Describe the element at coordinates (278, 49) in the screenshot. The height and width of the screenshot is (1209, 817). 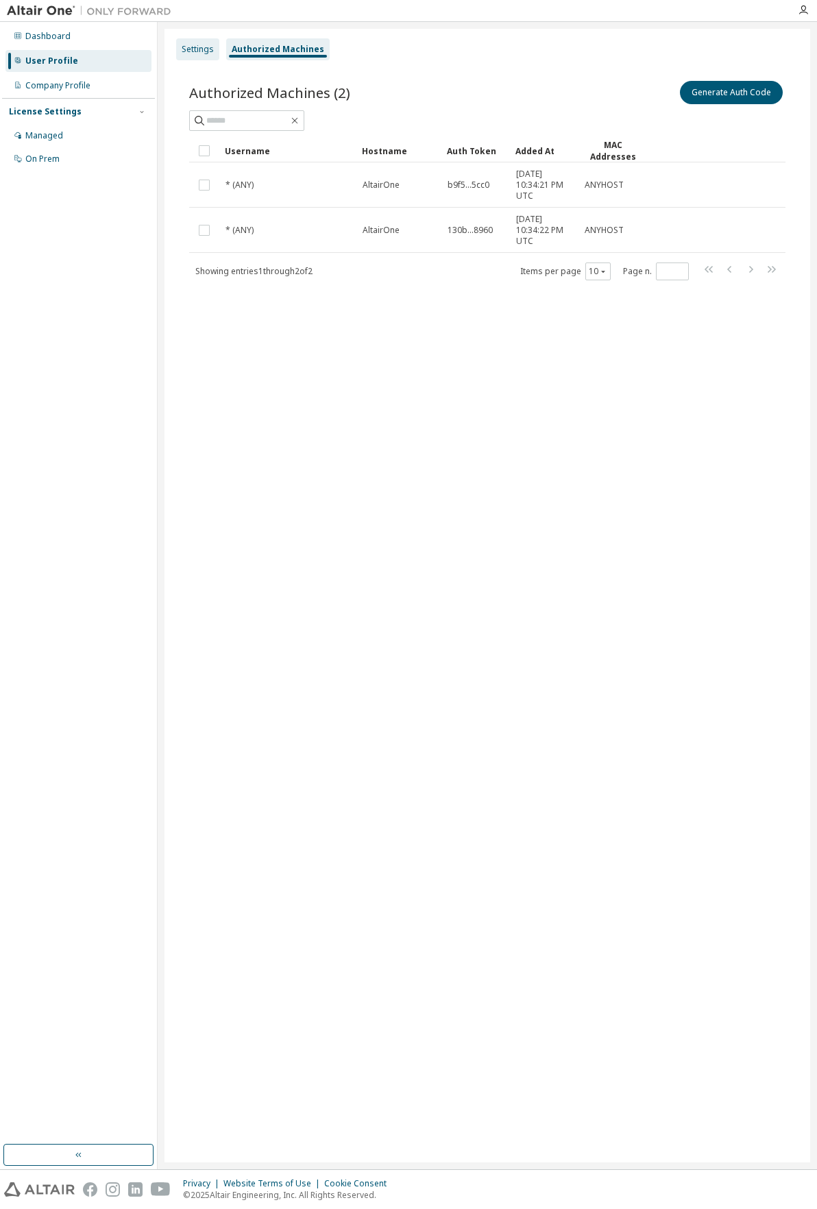
I see `div: Authorized Machines` at that location.